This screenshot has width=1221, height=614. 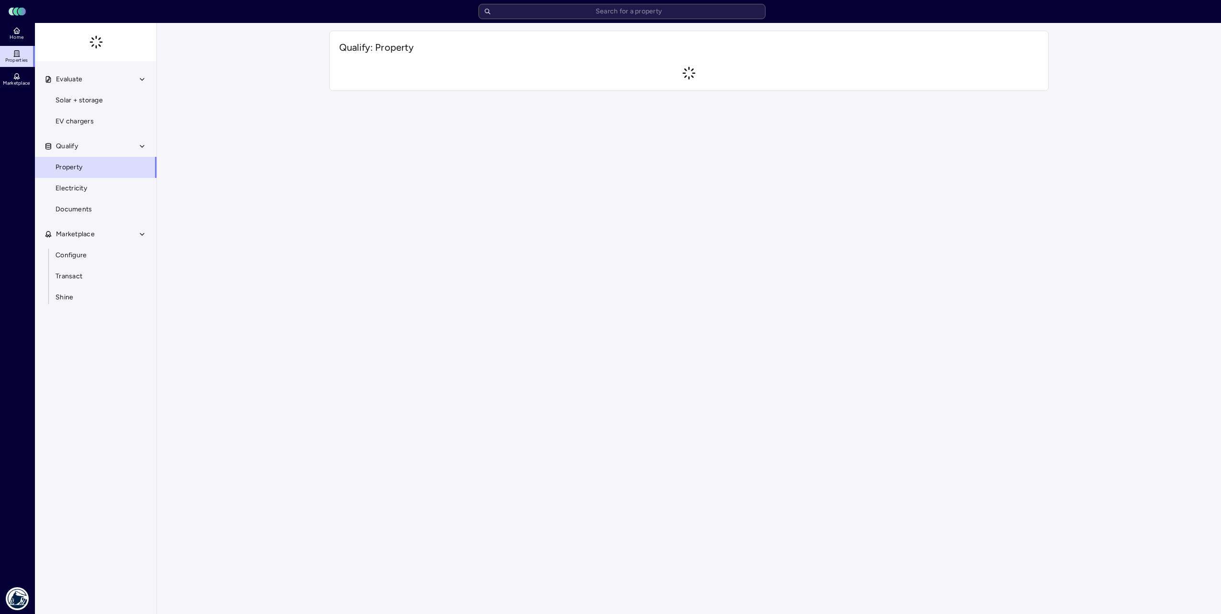 What do you see at coordinates (67, 146) in the screenshot?
I see `span: Qualify` at bounding box center [67, 146].